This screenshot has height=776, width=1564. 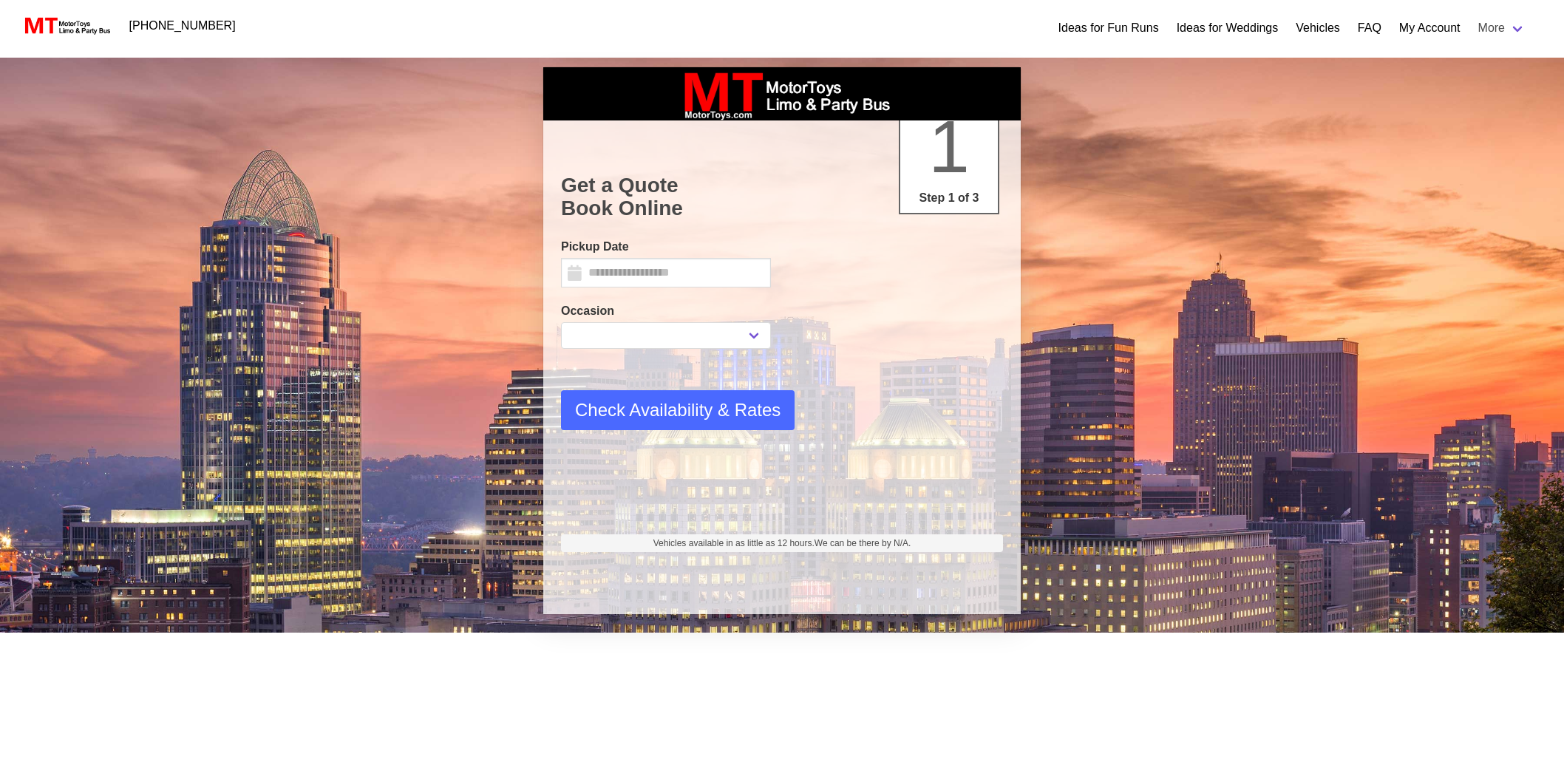 What do you see at coordinates (1502, 28) in the screenshot?
I see `a: More` at bounding box center [1502, 28].